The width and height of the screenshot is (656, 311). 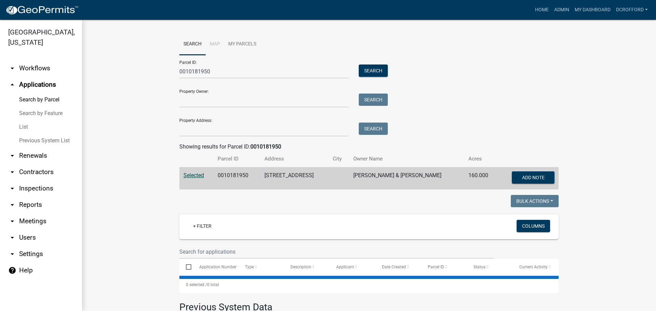 What do you see at coordinates (369, 285) in the screenshot?
I see `div: 0 total` at bounding box center [369, 285].